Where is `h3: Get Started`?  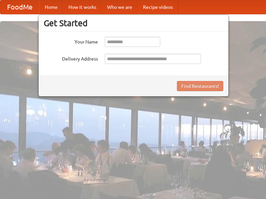
h3: Get Started is located at coordinates (134, 23).